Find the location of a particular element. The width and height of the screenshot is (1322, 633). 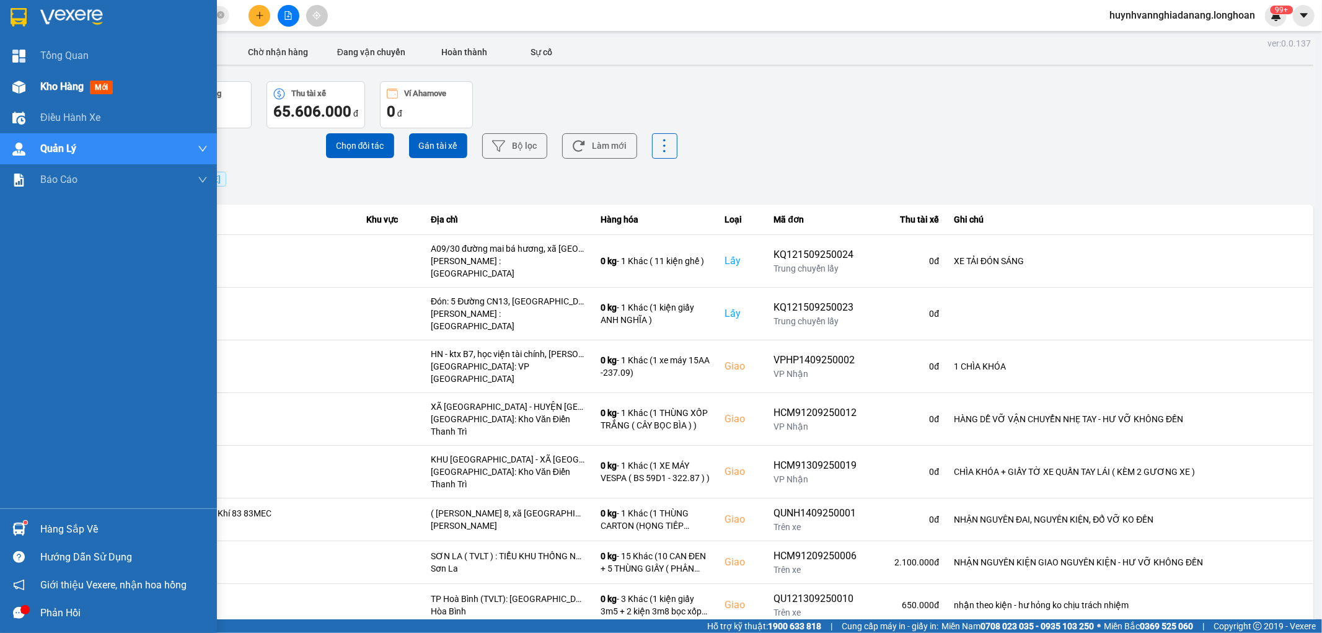

span: Giới thiệu Vexere, nhận hoa hồng is located at coordinates (113, 584).